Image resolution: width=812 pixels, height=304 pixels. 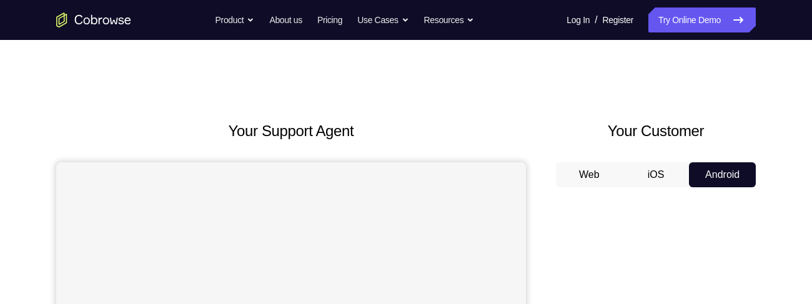 I want to click on a: Pricing, so click(x=330, y=20).